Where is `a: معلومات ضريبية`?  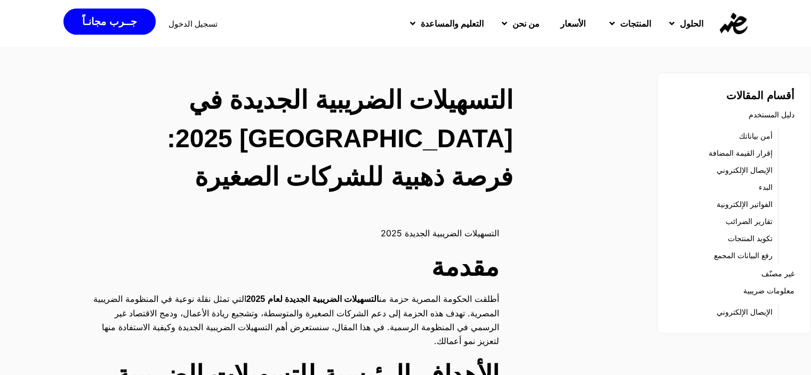 a: معلومات ضريبية is located at coordinates (769, 291).